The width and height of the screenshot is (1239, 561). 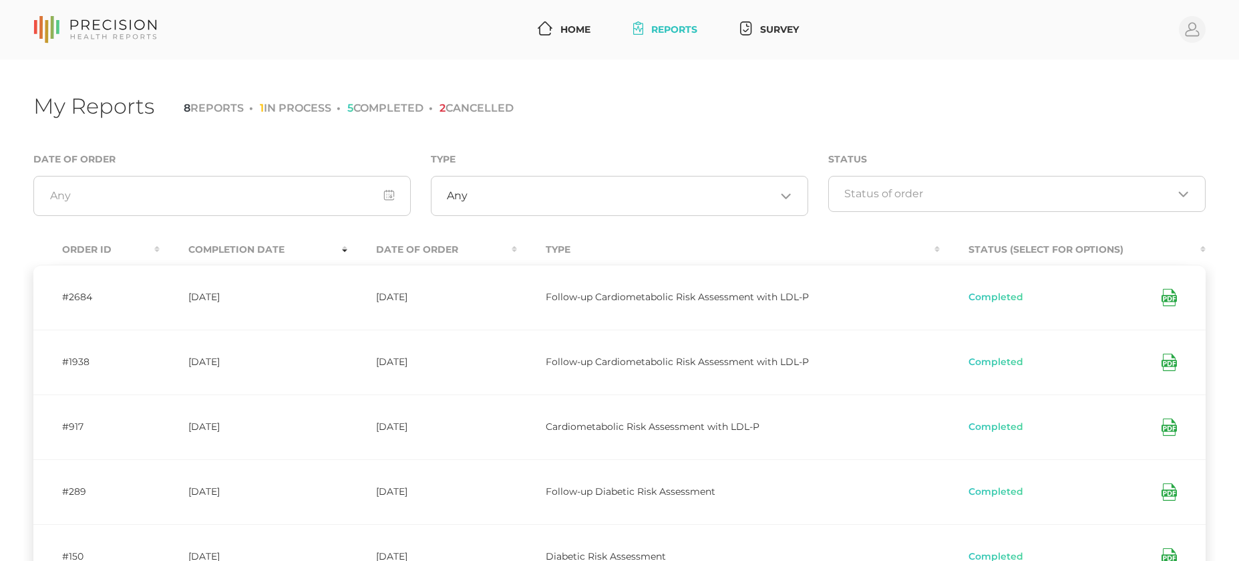 I want to click on th: Order ID : activate to sort column ascending, so click(x=96, y=249).